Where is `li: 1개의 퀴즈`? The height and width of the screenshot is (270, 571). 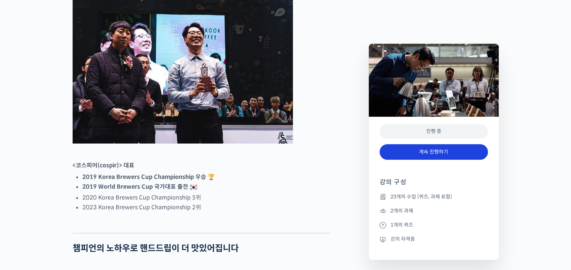
li: 1개의 퀴즈 is located at coordinates (434, 225).